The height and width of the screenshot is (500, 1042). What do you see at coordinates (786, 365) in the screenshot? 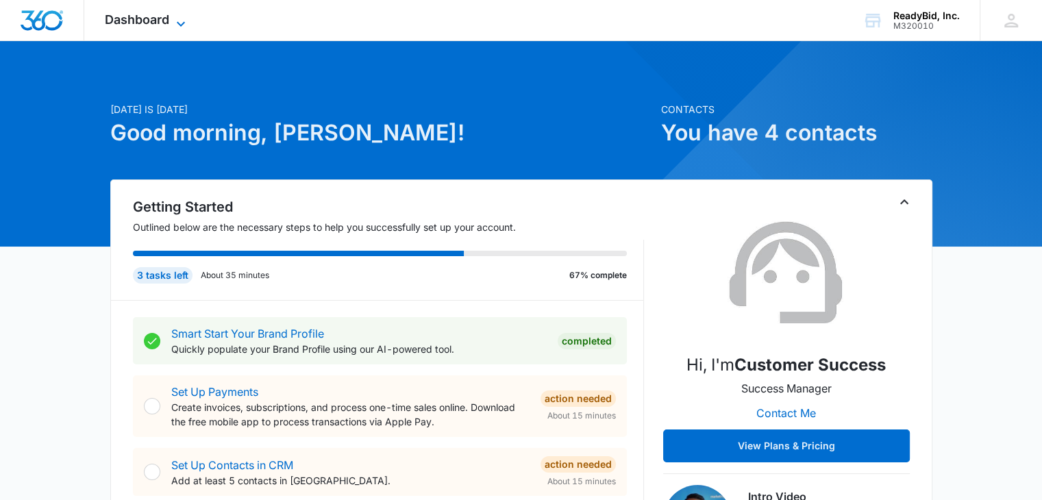
I see `p: Hi, I'm` at bounding box center [786, 365].